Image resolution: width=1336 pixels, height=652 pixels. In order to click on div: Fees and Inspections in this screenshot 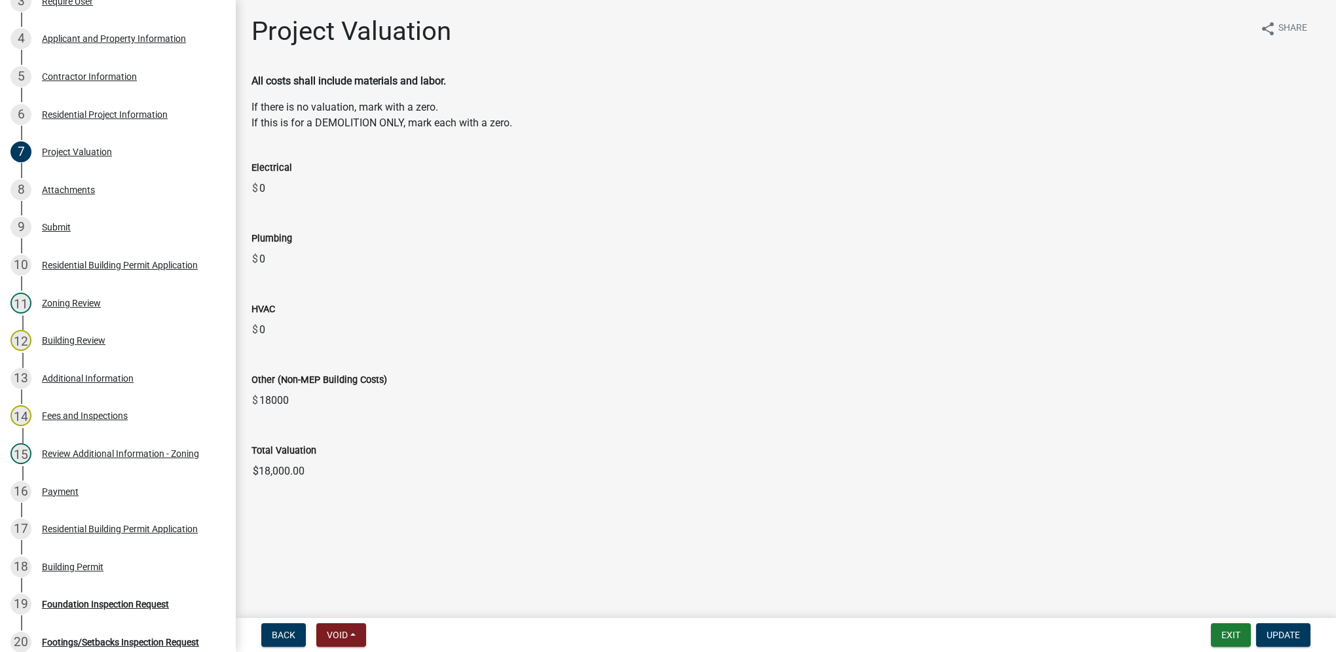, I will do `click(84, 416)`.